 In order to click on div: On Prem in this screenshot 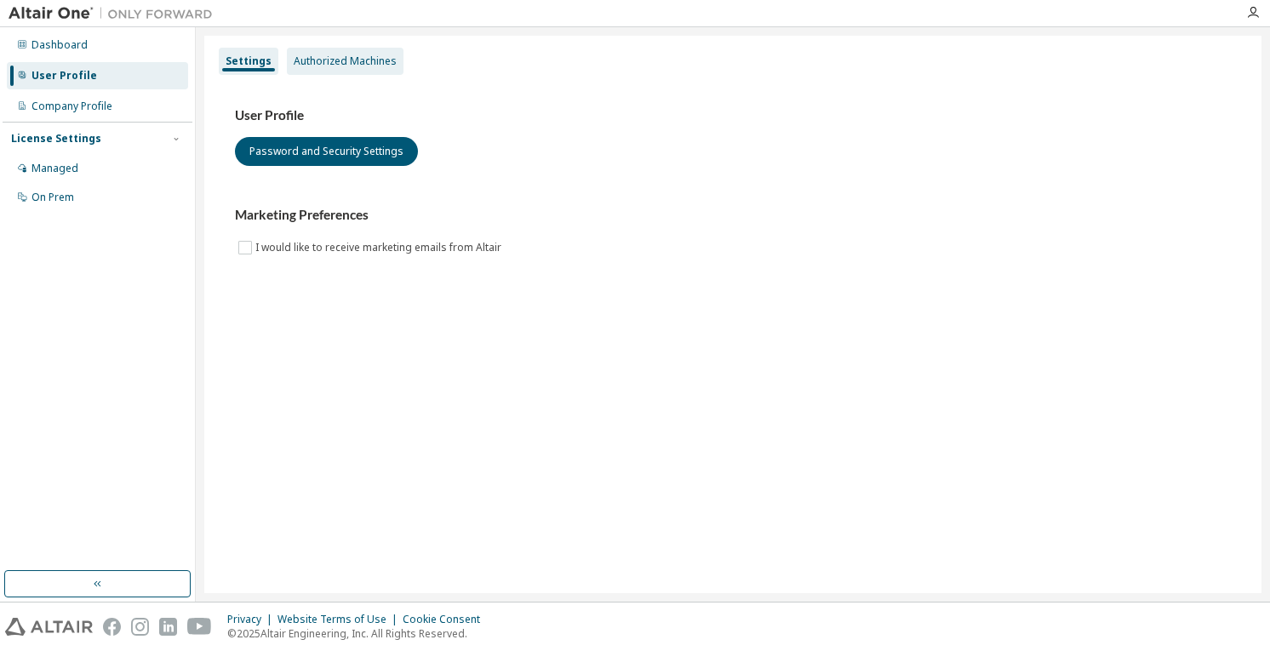, I will do `click(53, 198)`.